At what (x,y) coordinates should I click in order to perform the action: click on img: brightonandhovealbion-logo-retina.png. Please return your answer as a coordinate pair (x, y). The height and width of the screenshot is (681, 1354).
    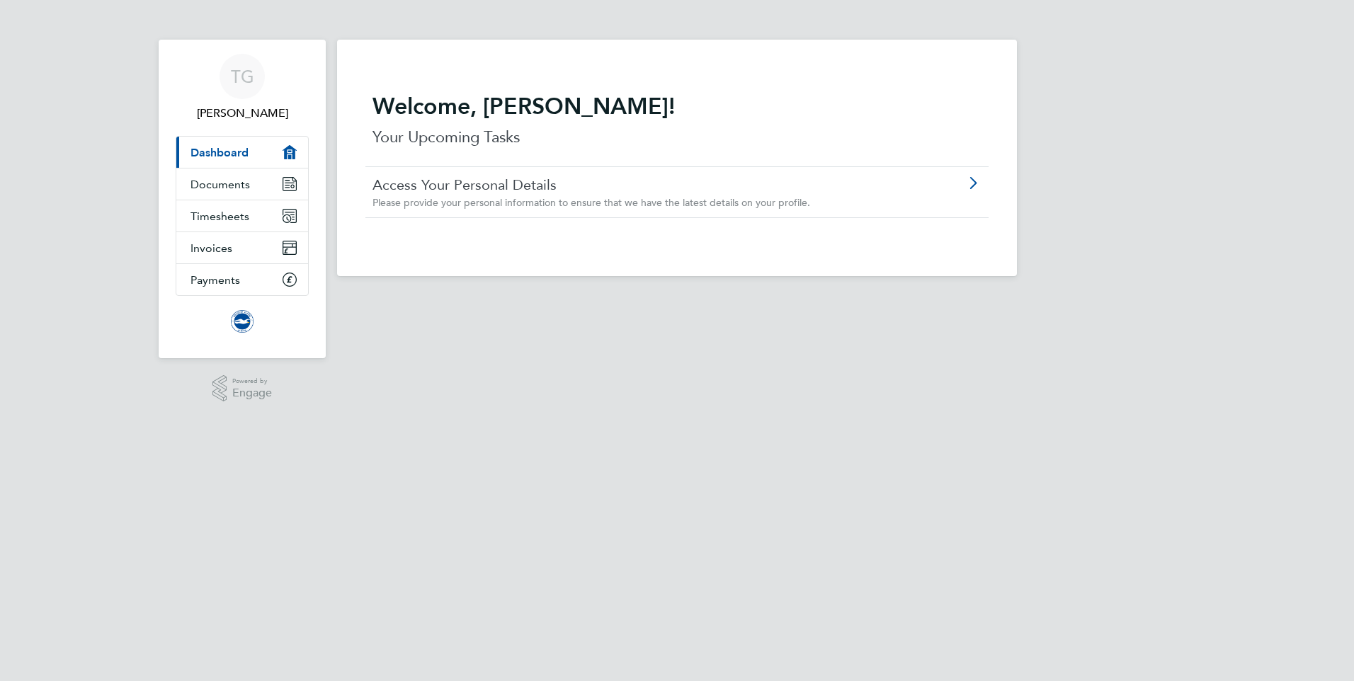
    Looking at the image, I should click on (242, 321).